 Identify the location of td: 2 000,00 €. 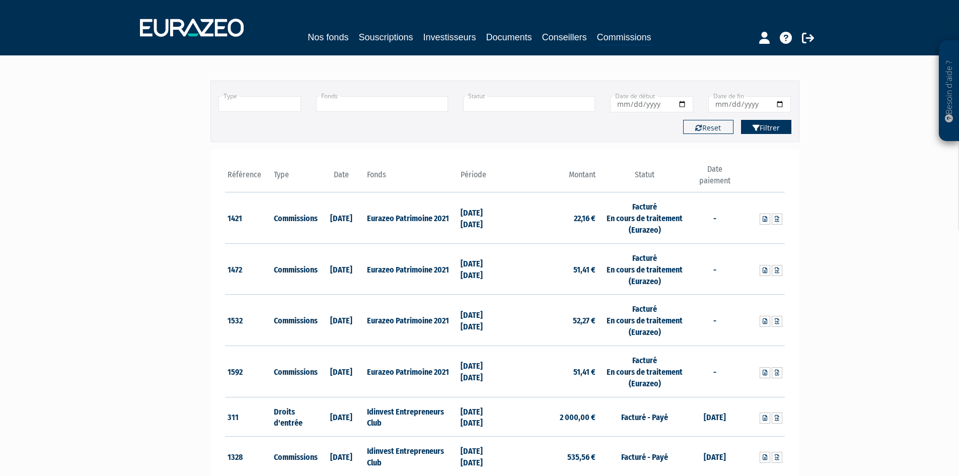
(551, 416).